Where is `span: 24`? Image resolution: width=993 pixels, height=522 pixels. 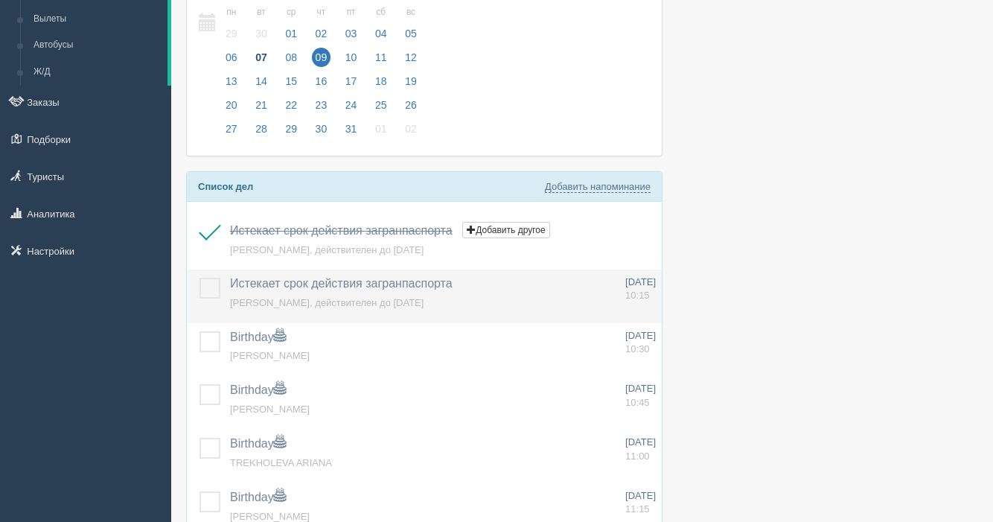 span: 24 is located at coordinates (351, 105).